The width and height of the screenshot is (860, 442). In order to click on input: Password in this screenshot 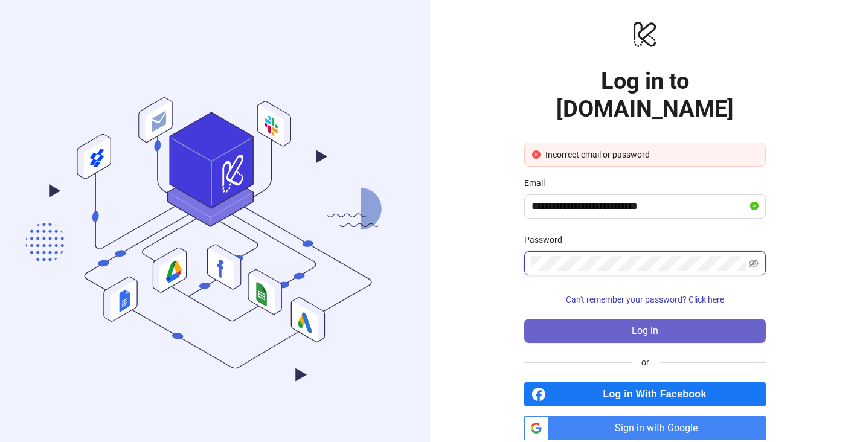, I will do `click(639, 263)`.